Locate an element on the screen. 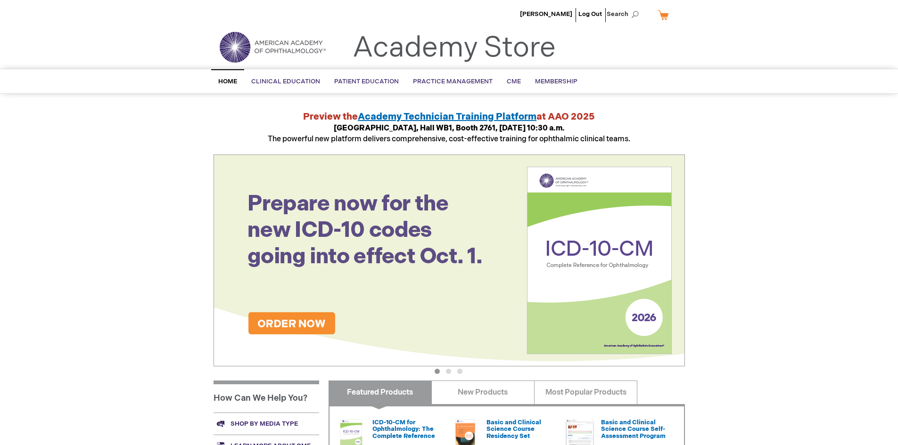 The image size is (898, 445). a: Academy Technician Training Platform is located at coordinates (447, 117).